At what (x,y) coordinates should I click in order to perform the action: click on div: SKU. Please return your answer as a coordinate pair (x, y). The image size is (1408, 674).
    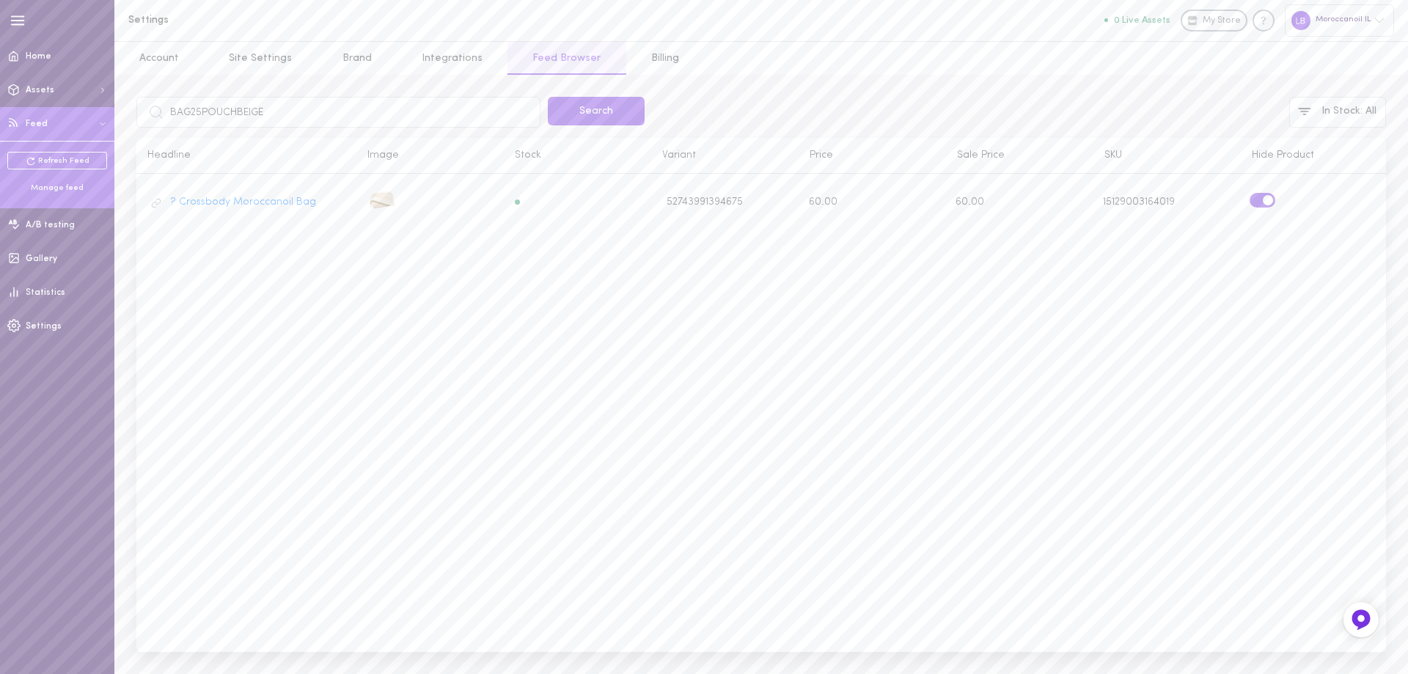
    Looking at the image, I should click on (1167, 155).